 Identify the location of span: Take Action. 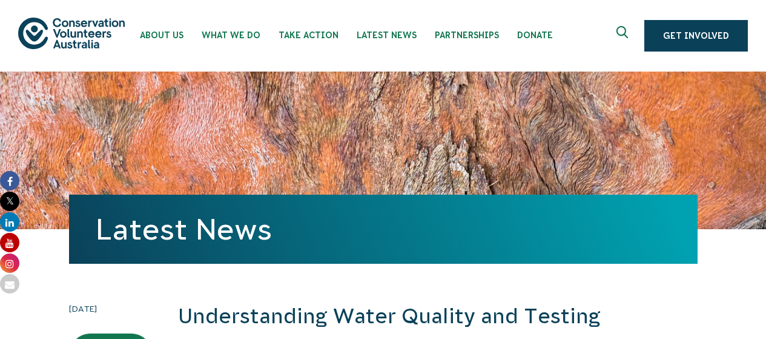
(308, 35).